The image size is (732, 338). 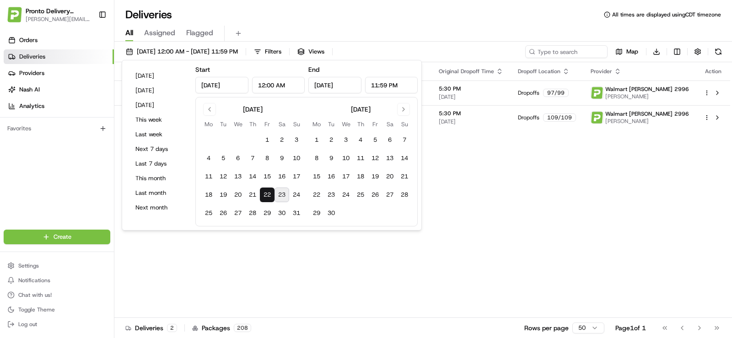 I want to click on input: Clear, so click(x=87, y=64).